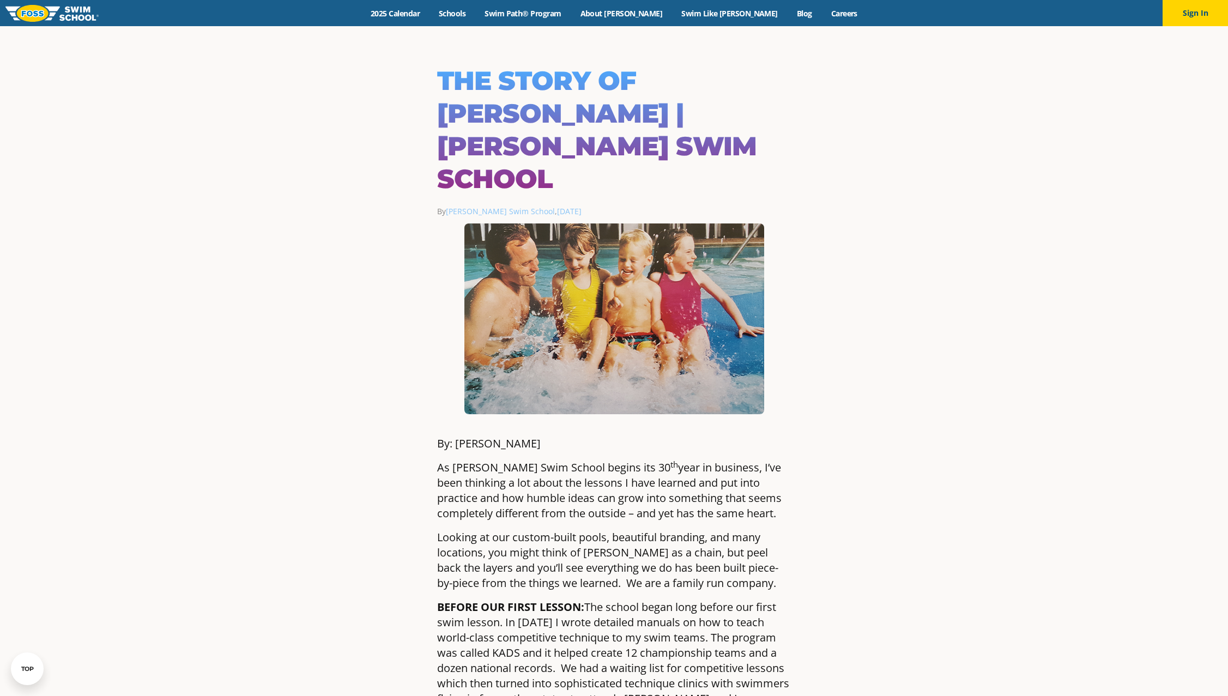 Image resolution: width=1228 pixels, height=696 pixels. Describe the element at coordinates (27, 669) in the screenshot. I see `div: TOP` at that location.